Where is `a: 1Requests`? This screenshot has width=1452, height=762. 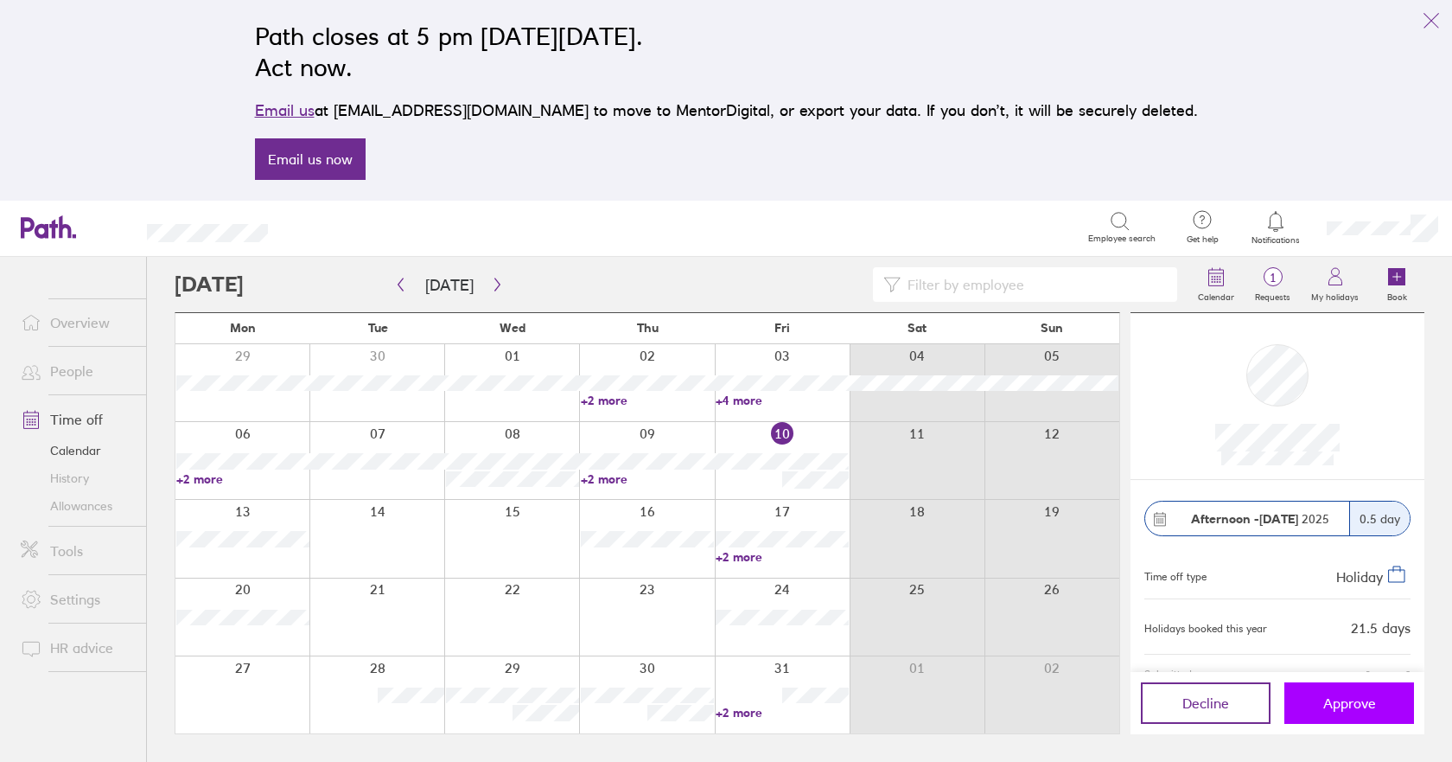
a: 1Requests is located at coordinates (1273, 284).